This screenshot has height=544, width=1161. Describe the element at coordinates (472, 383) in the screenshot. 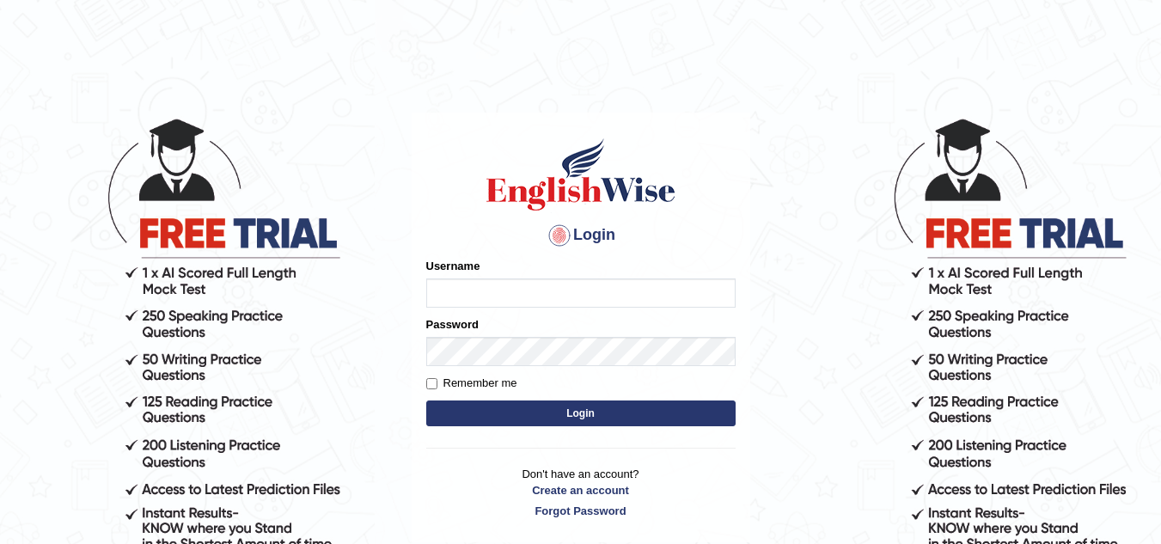

I see `label: Remember me` at that location.